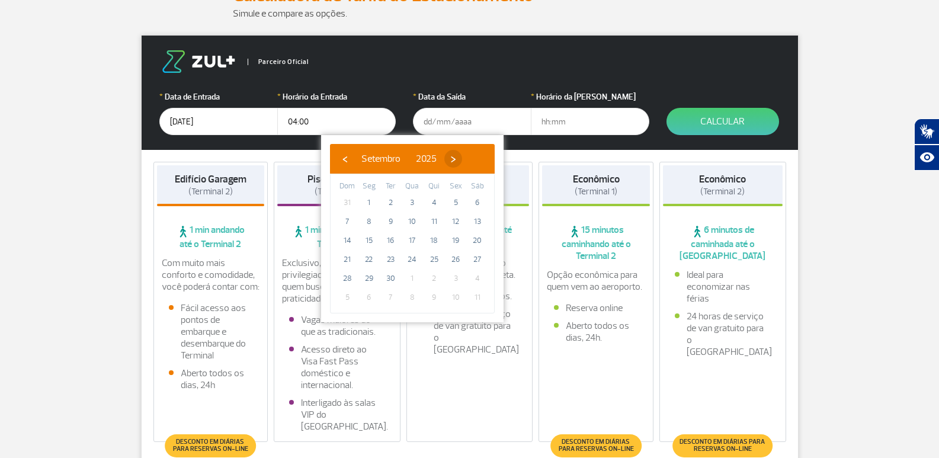 This screenshot has width=939, height=458. Describe the element at coordinates (478, 222) in the screenshot. I see `span: 13` at that location.